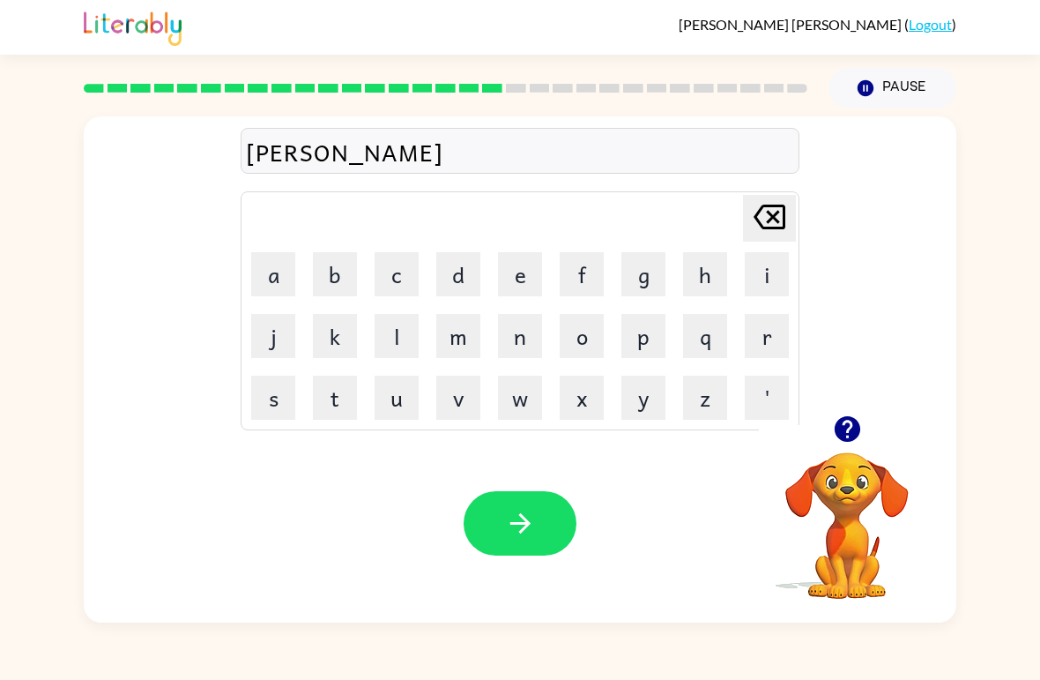  Describe the element at coordinates (273, 398) in the screenshot. I see `button: s` at that location.